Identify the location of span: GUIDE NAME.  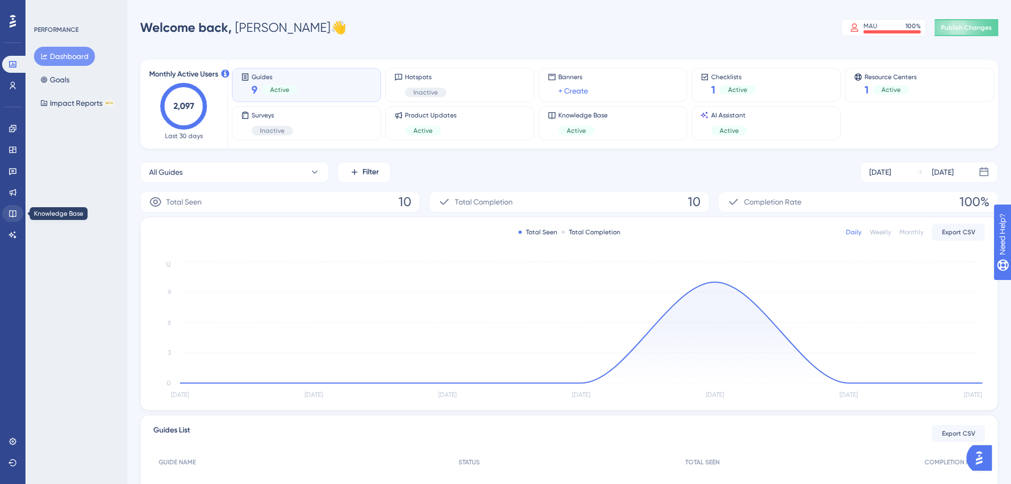
(177, 462).